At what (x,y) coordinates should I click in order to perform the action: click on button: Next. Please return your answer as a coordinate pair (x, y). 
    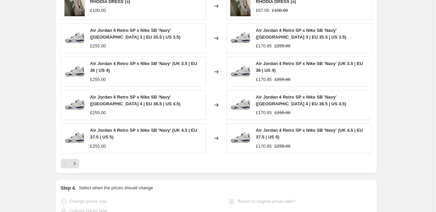
    Looking at the image, I should click on (75, 164).